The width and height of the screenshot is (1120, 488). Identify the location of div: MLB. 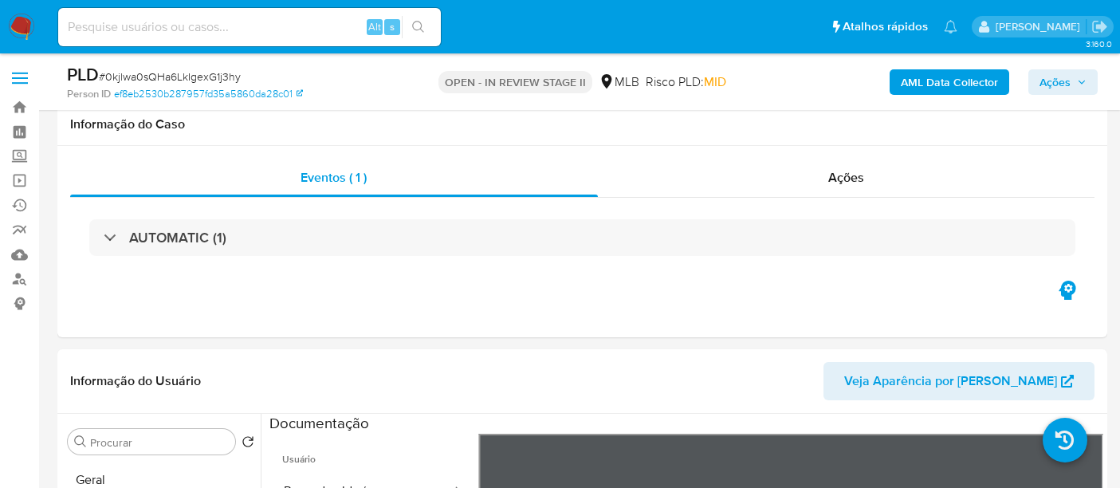
(618, 82).